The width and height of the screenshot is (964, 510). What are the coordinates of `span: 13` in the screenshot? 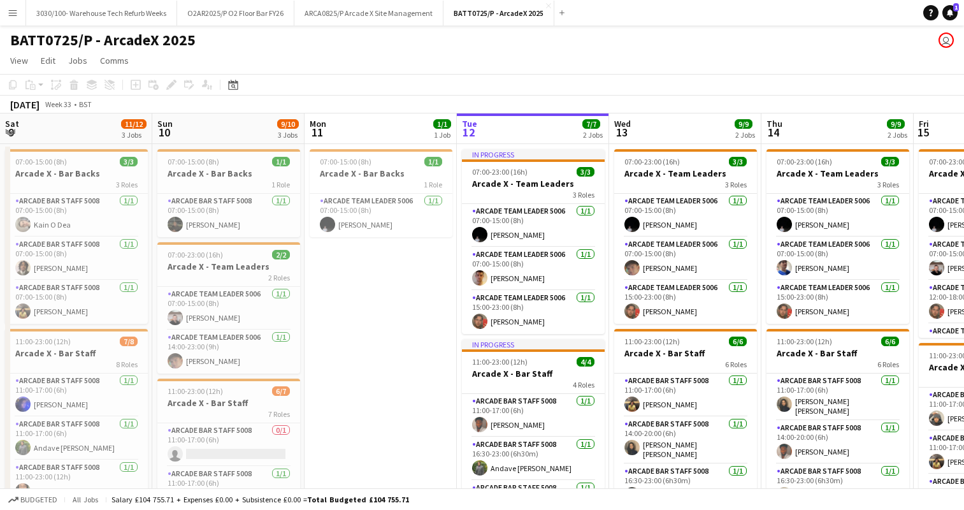 It's located at (621, 132).